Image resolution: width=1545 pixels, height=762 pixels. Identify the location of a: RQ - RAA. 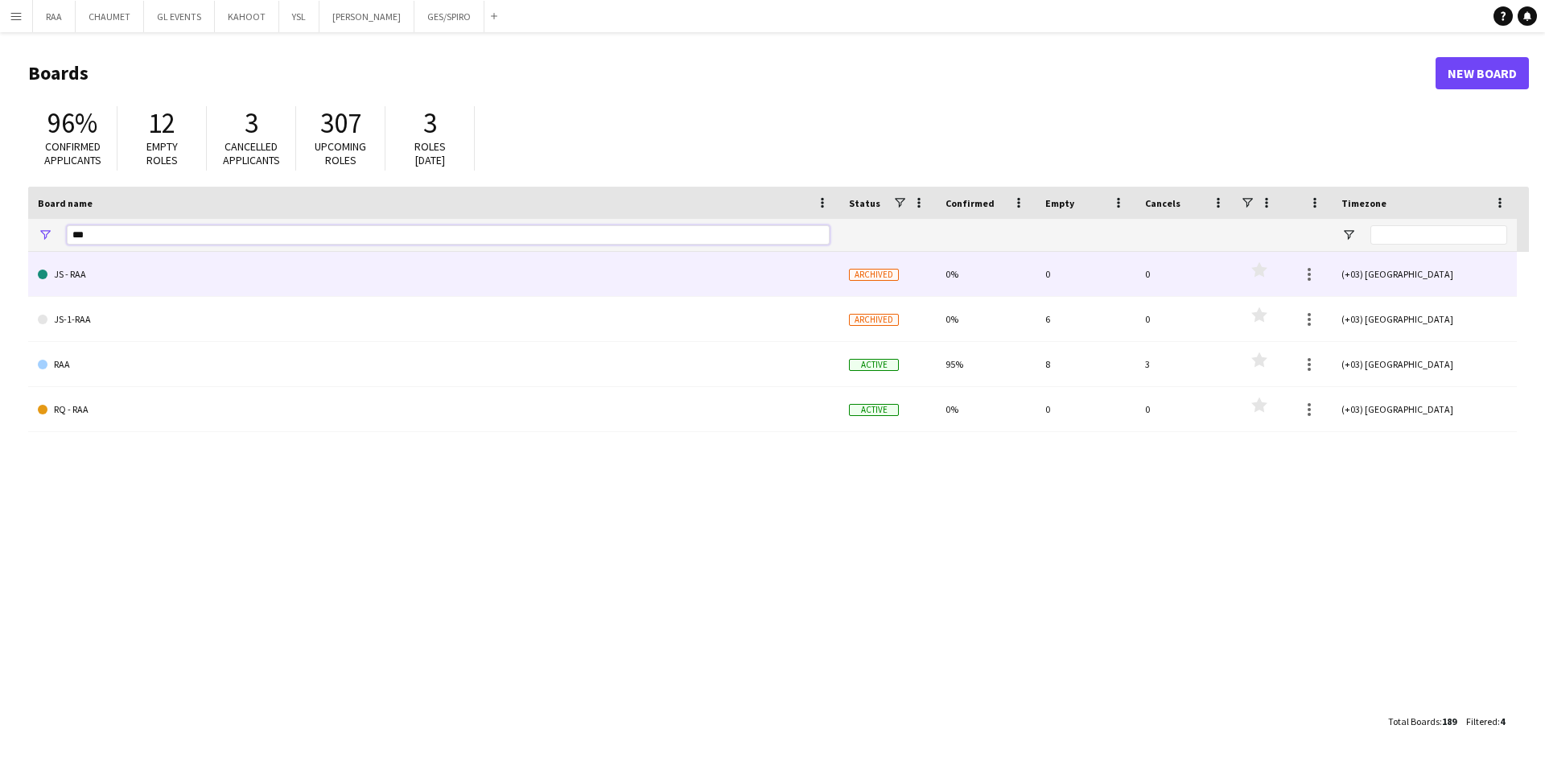
(434, 410).